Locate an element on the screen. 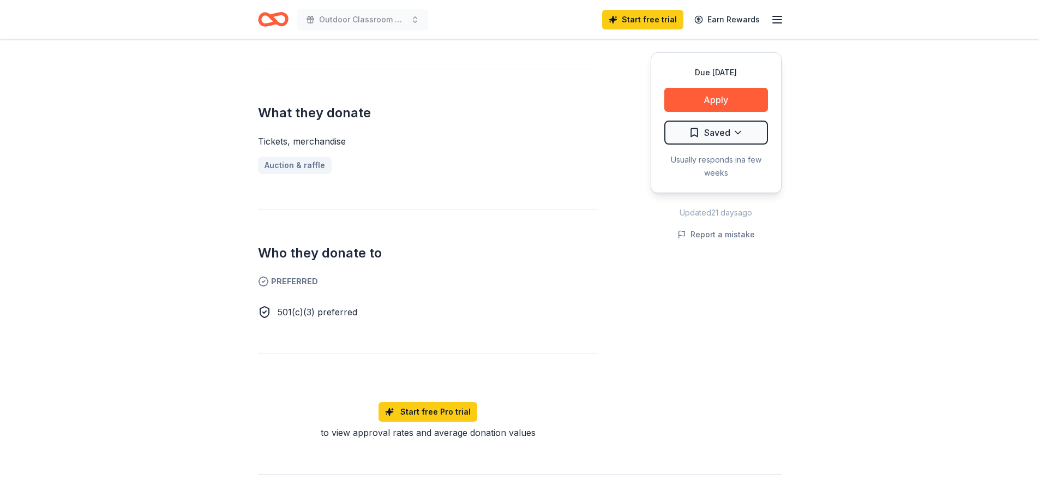 The image size is (1039, 497). span: Preferred is located at coordinates (428, 281).